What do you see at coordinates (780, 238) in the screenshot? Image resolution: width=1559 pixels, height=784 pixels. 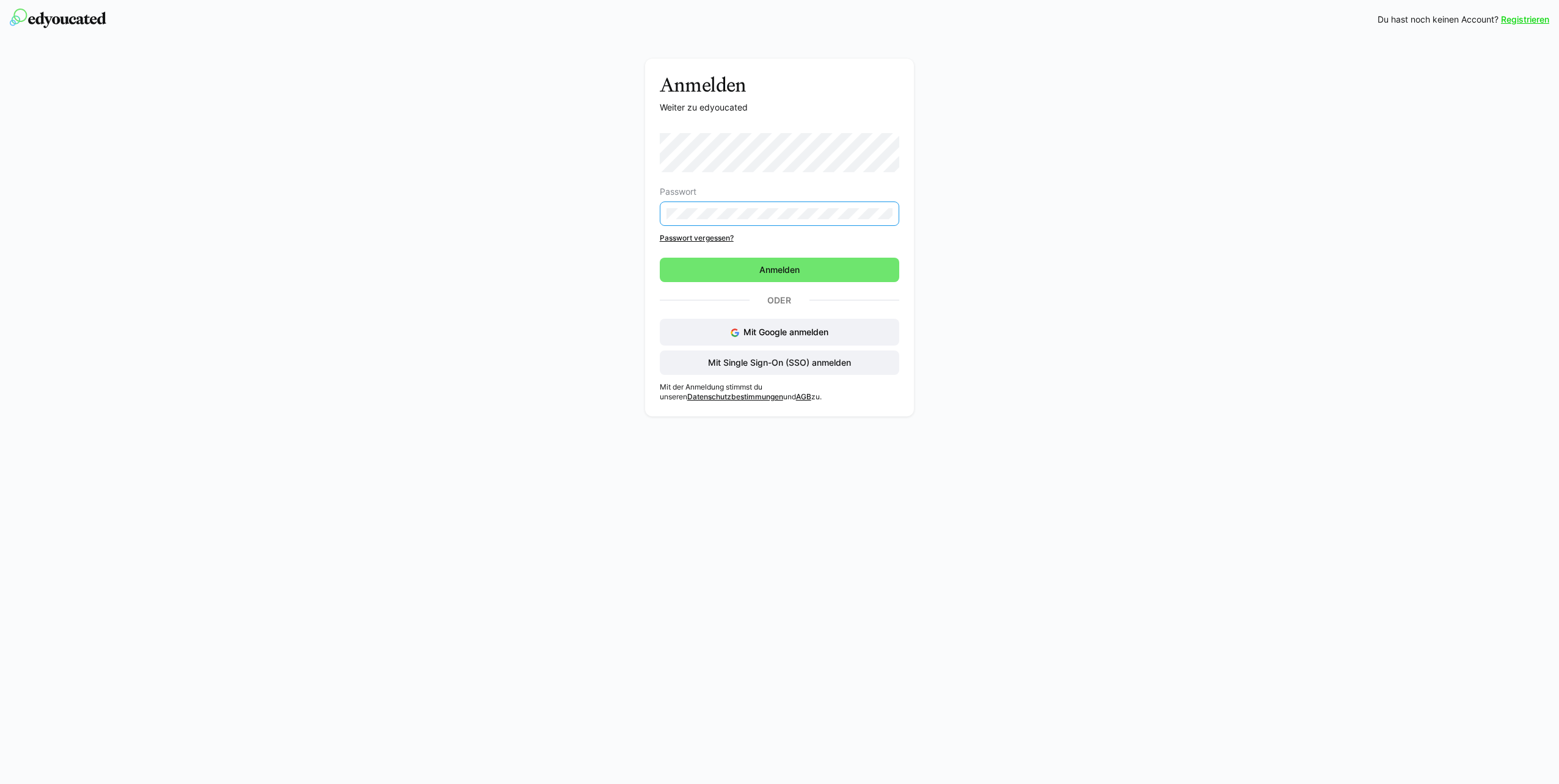 I see `a: Passwort vergessen?` at bounding box center [780, 238].